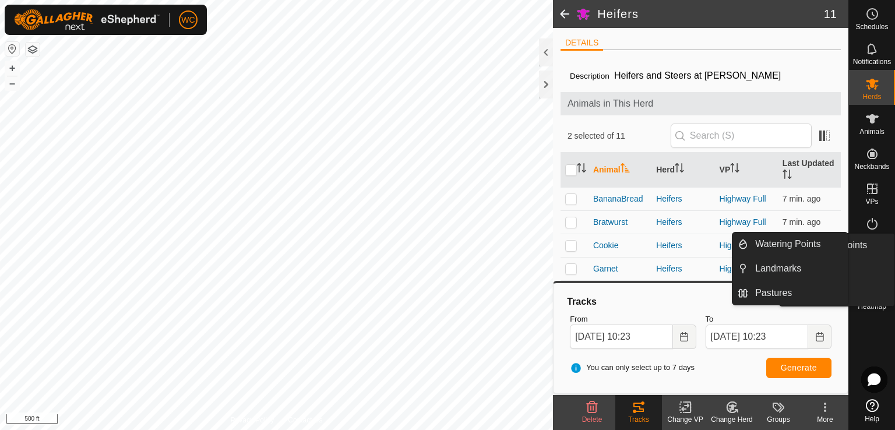 The height and width of the screenshot is (430, 895). Describe the element at coordinates (773, 293) in the screenshot. I see `span: Pastures` at that location.